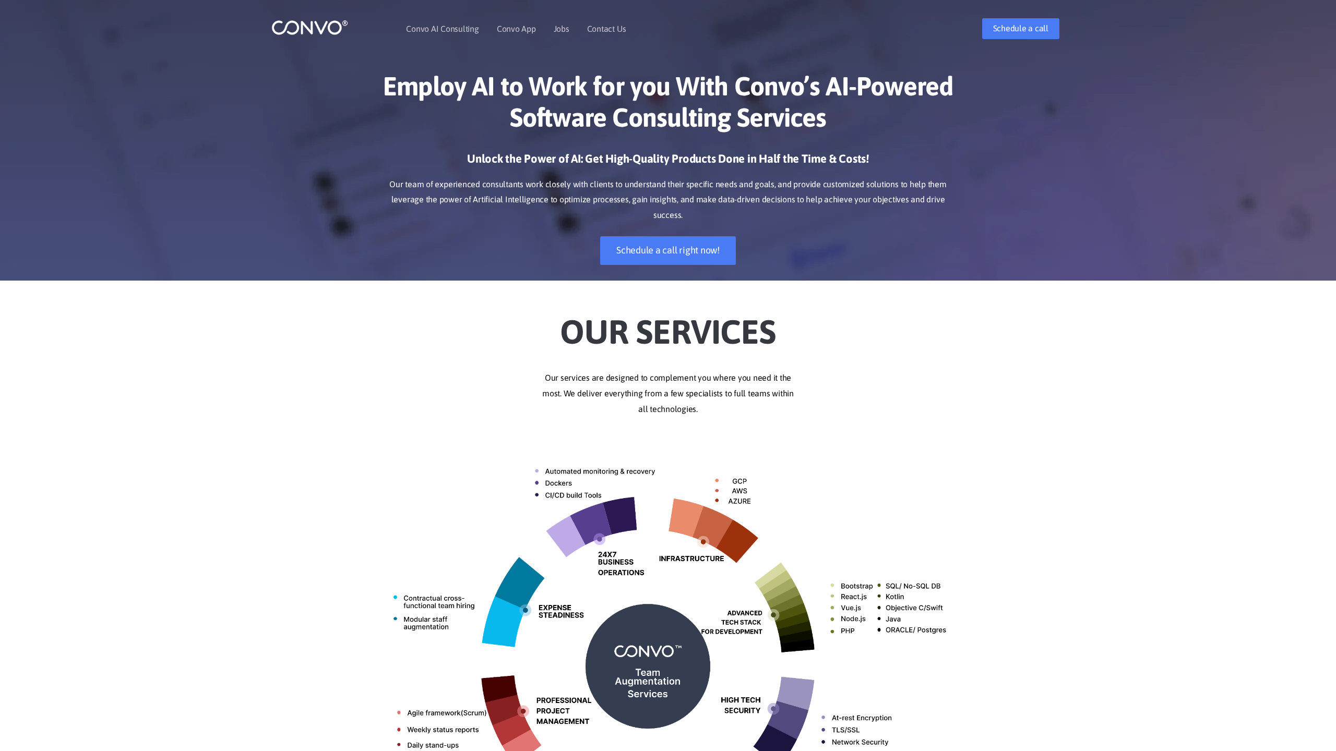  I want to click on h2: Our Services, so click(668, 326).